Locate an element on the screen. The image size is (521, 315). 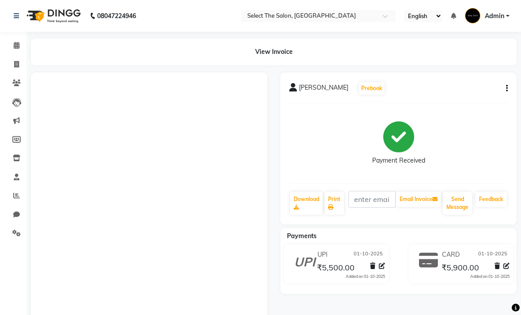
button: Send Message is located at coordinates (457, 203).